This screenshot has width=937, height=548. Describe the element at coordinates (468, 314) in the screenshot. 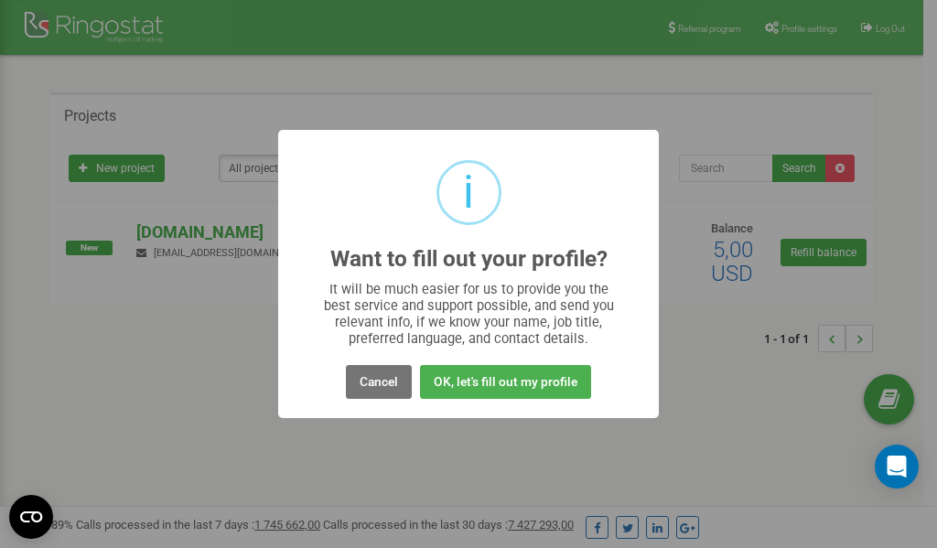

I see `div: It will be much easier for us to provide you the best service and support possible, and send you ...` at that location.